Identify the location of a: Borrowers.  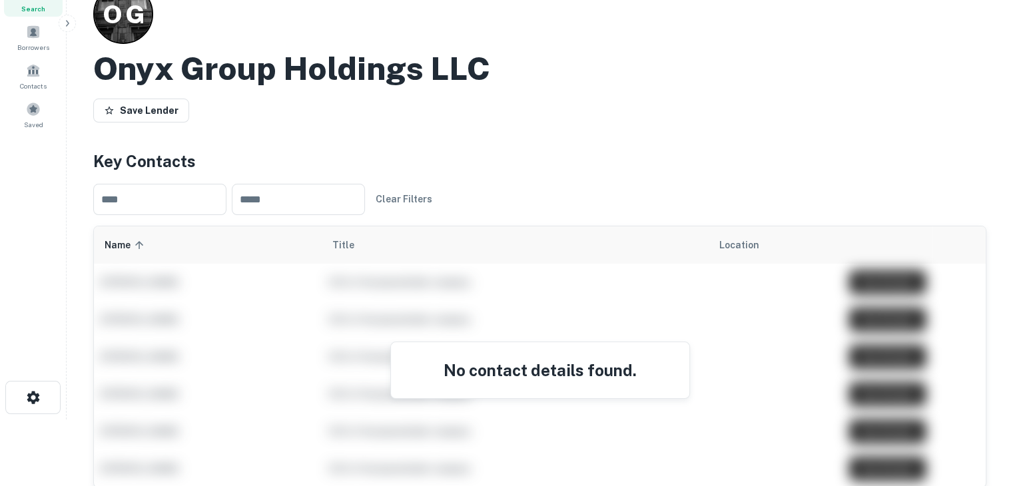
(33, 37).